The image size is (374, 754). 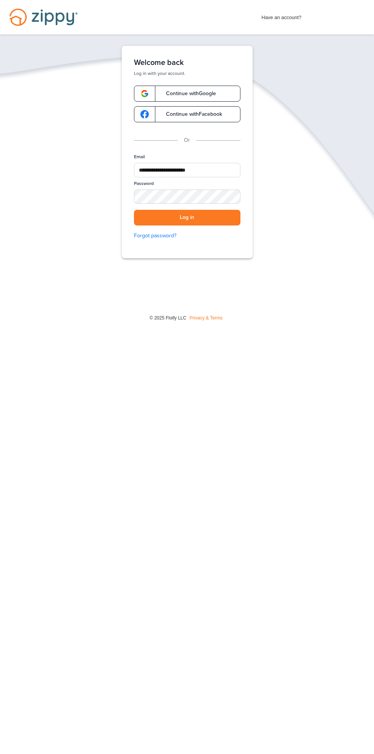 I want to click on h1: Welcome back, so click(x=187, y=63).